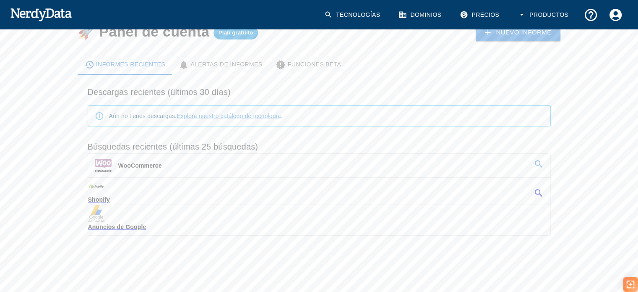  Describe the element at coordinates (140, 165) in the screenshot. I see `font: WooCommerce` at that location.